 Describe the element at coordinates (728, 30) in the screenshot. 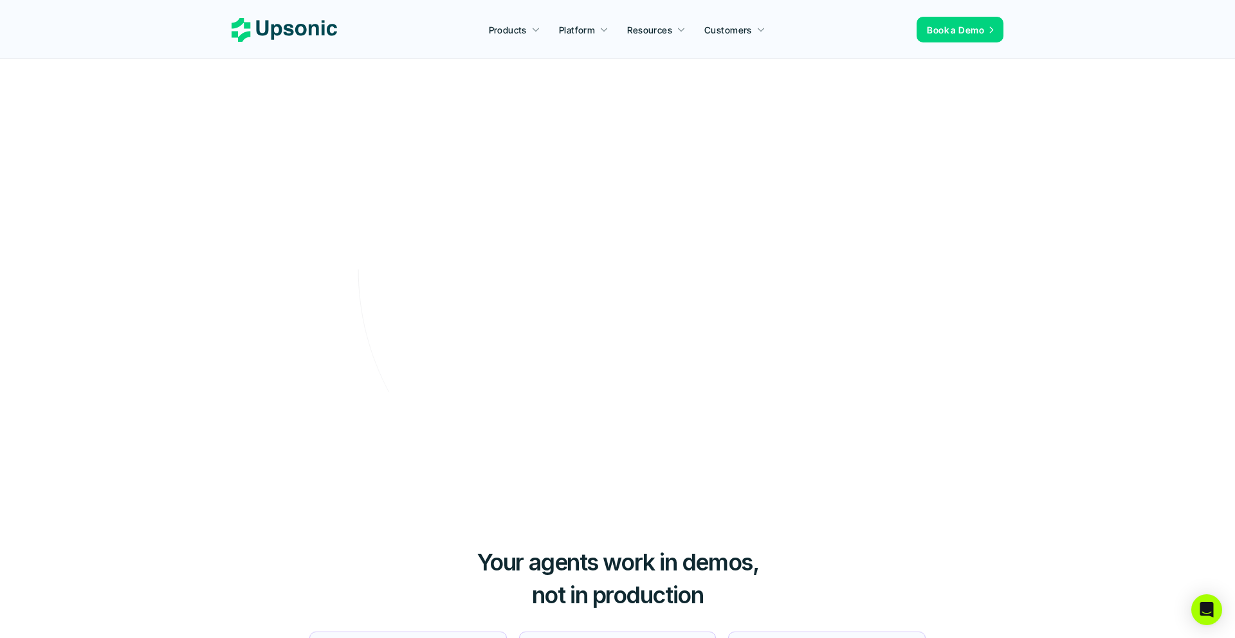

I see `p: Customers` at that location.